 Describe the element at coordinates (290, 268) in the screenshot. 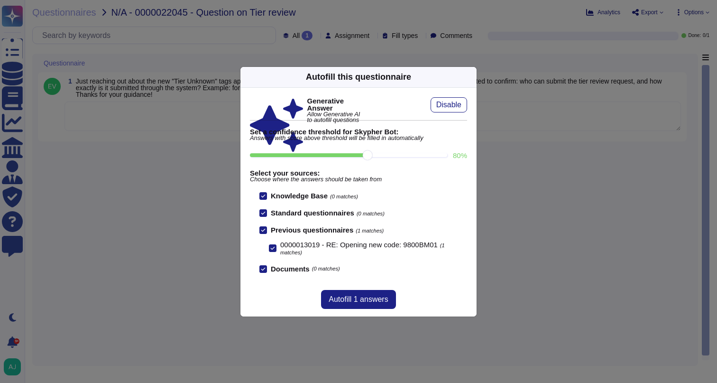

I see `b: Documents` at that location.